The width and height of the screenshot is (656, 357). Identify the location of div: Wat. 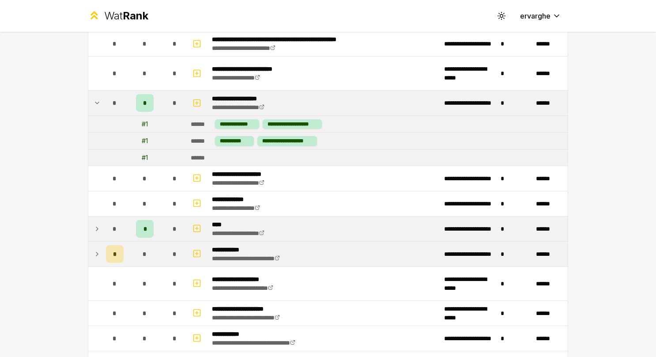
(126, 16).